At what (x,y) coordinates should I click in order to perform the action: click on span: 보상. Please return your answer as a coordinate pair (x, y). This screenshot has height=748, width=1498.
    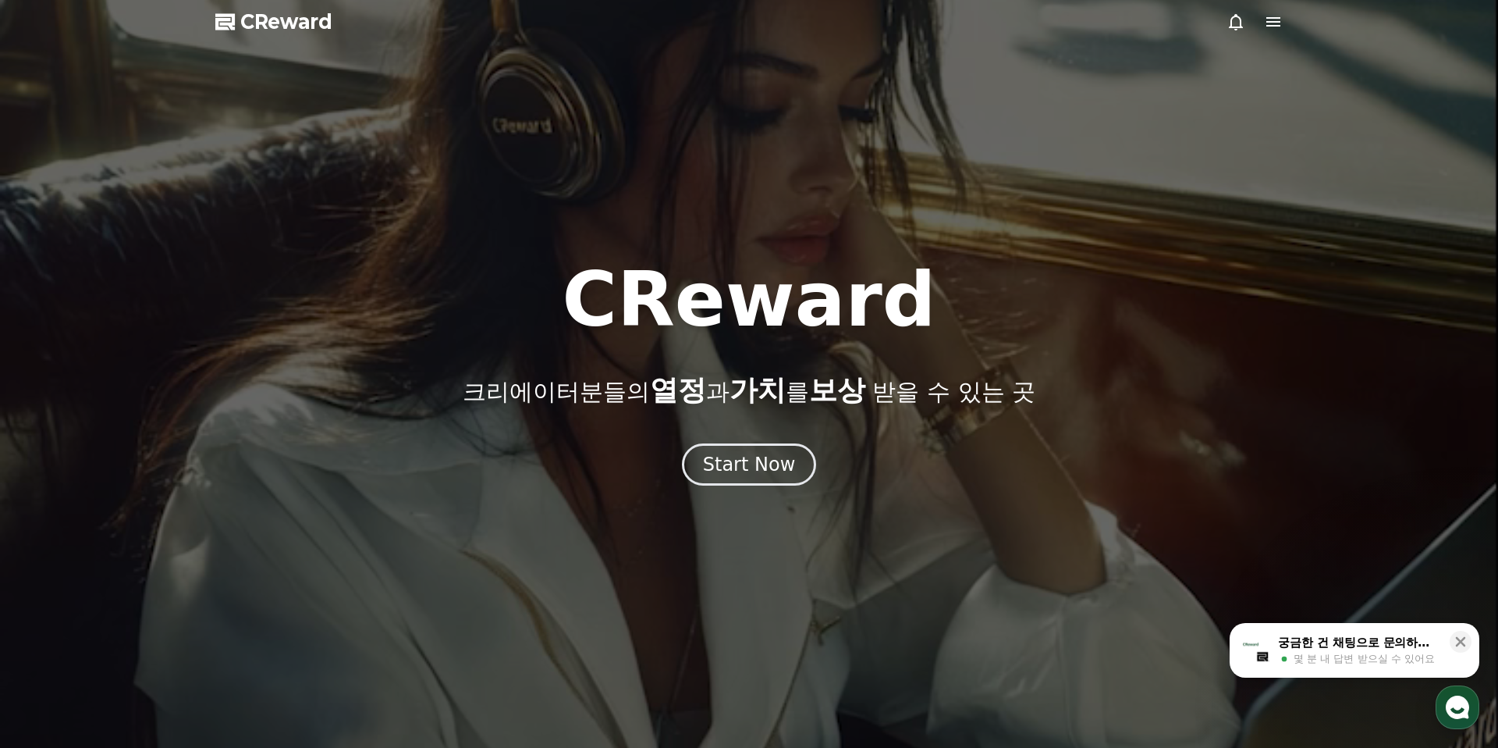
    Looking at the image, I should click on (837, 389).